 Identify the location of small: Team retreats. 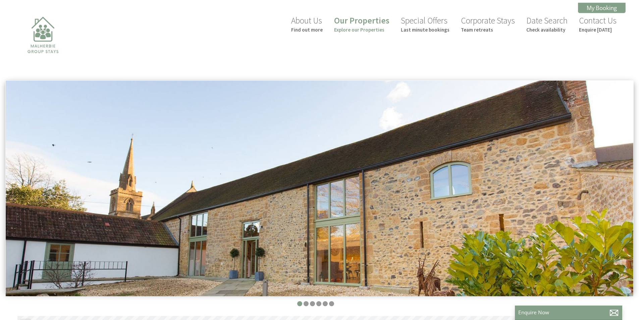
(488, 30).